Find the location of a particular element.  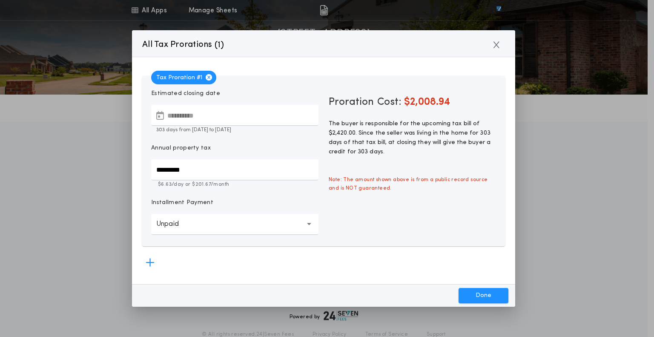

button: Unpaid is located at coordinates (235, 224).